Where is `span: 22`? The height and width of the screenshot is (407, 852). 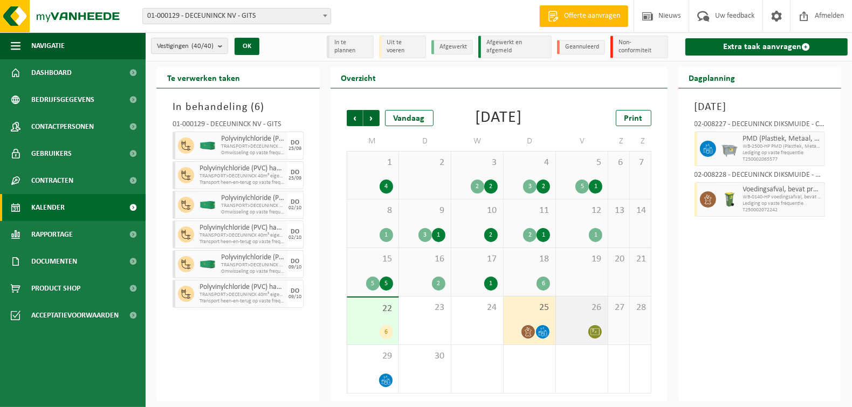
span: 22 is located at coordinates (372, 309).